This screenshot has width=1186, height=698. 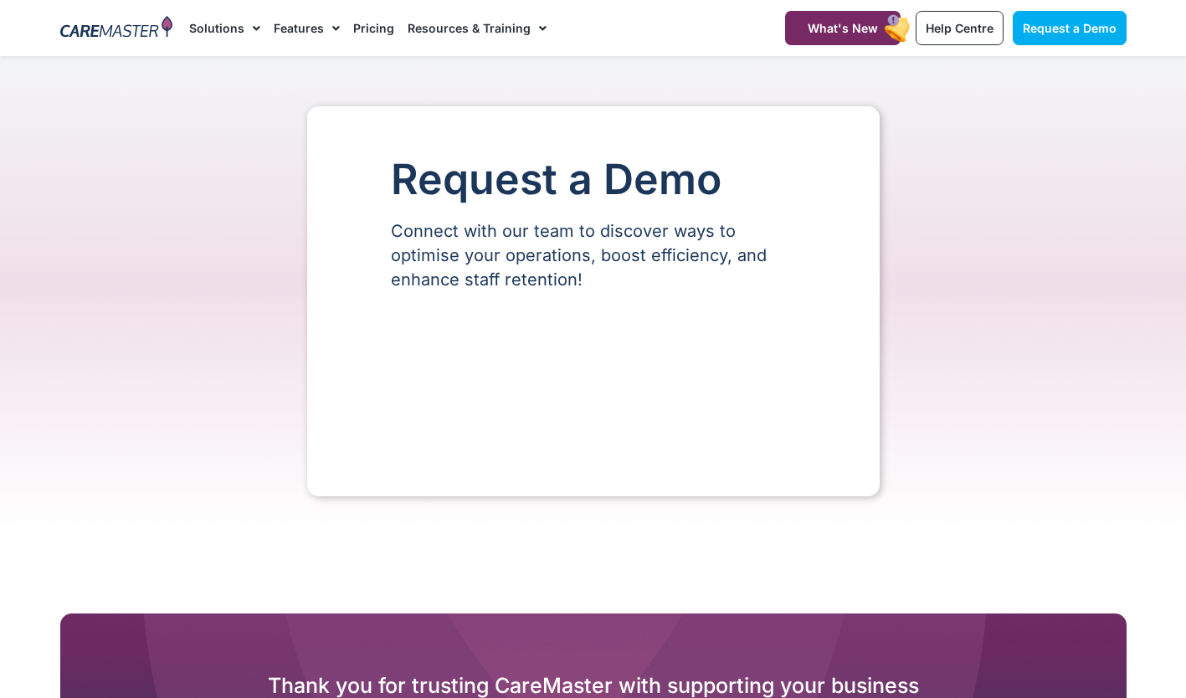 I want to click on img: CareMaster Logo, so click(x=116, y=28).